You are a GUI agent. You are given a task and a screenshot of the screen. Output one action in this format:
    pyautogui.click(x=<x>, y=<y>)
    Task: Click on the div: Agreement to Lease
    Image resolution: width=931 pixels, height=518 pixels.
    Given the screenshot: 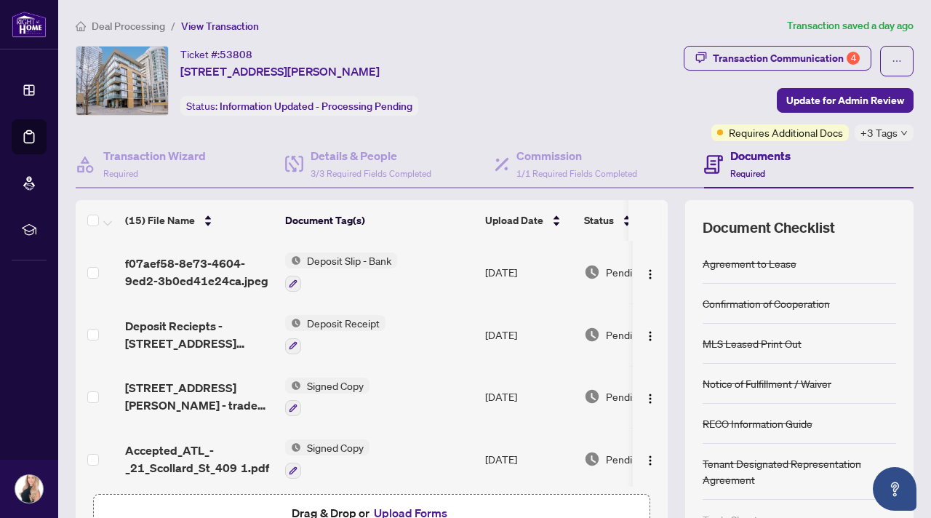 What is the action you would take?
    pyautogui.click(x=749, y=263)
    